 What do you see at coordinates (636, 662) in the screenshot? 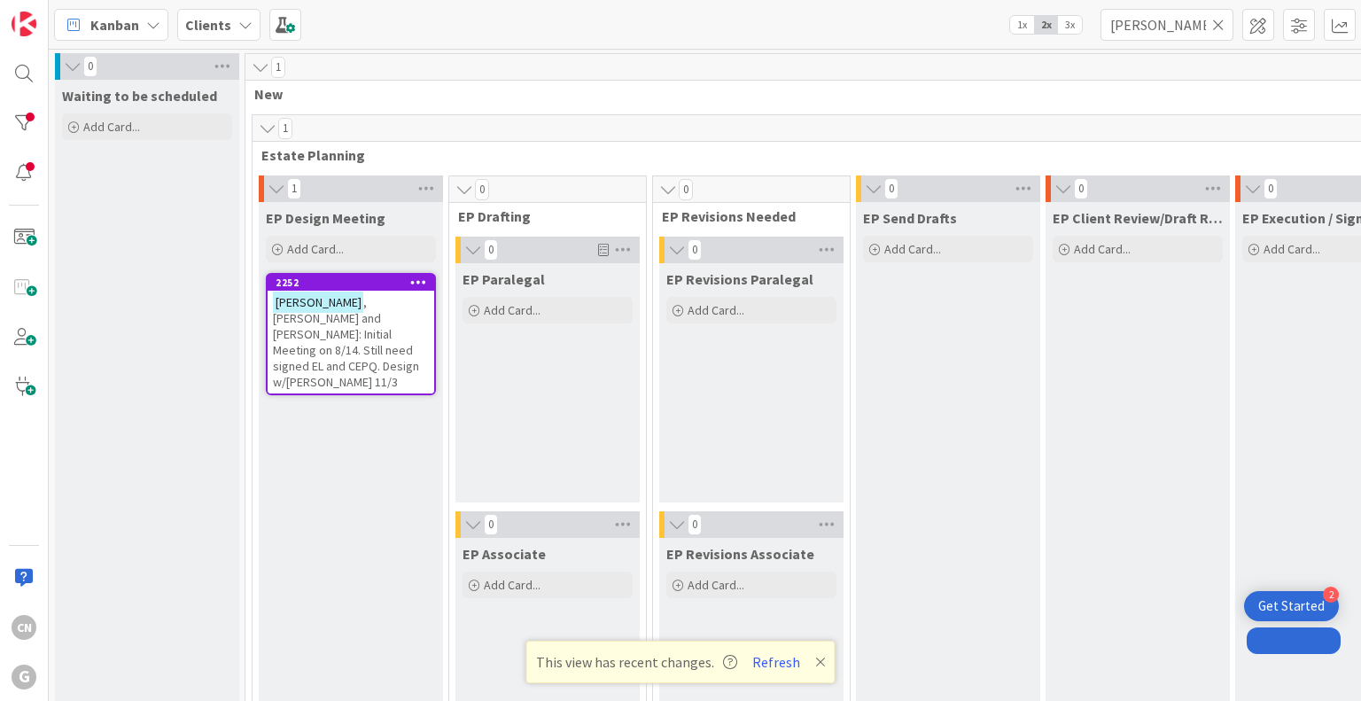
I see `span: This view has recent changes.` at bounding box center [636, 662].